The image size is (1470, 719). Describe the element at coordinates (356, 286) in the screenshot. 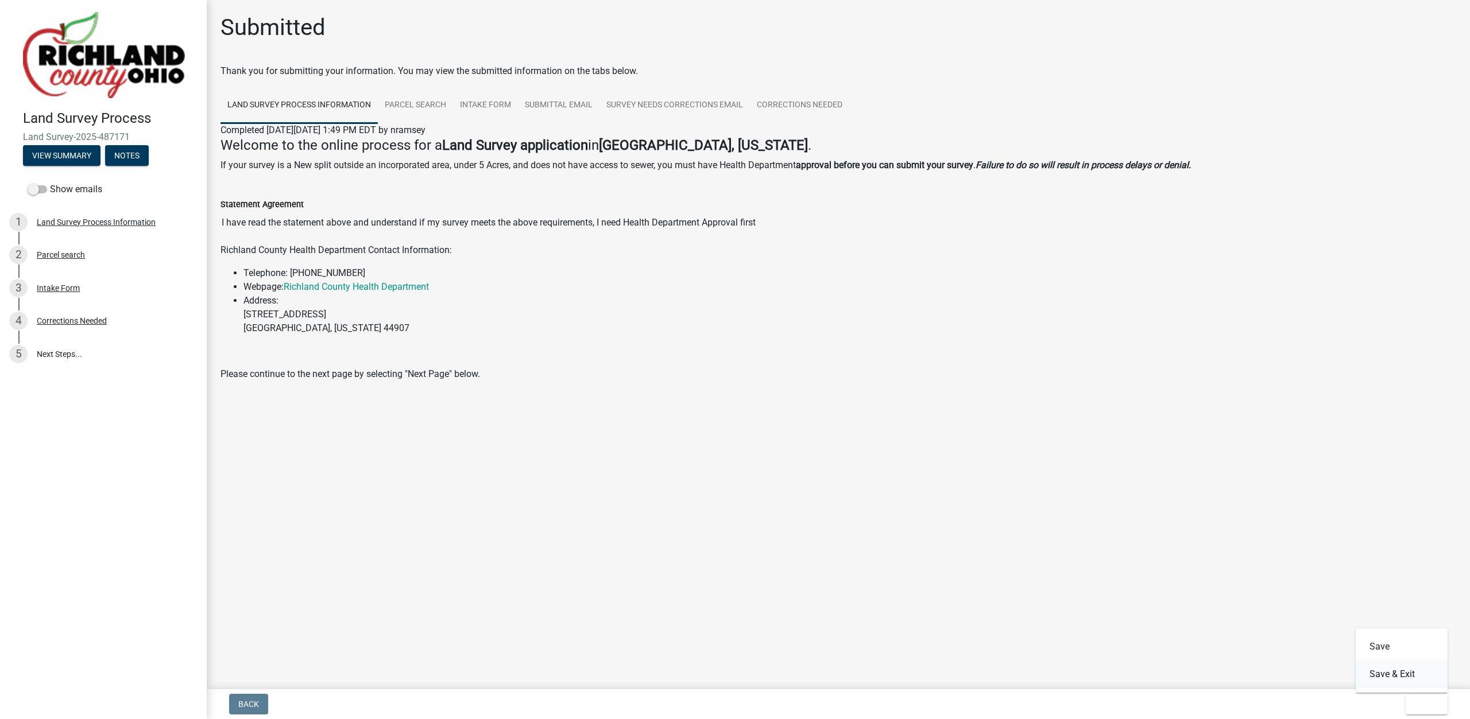

I see `a: Richland County Health Department` at that location.